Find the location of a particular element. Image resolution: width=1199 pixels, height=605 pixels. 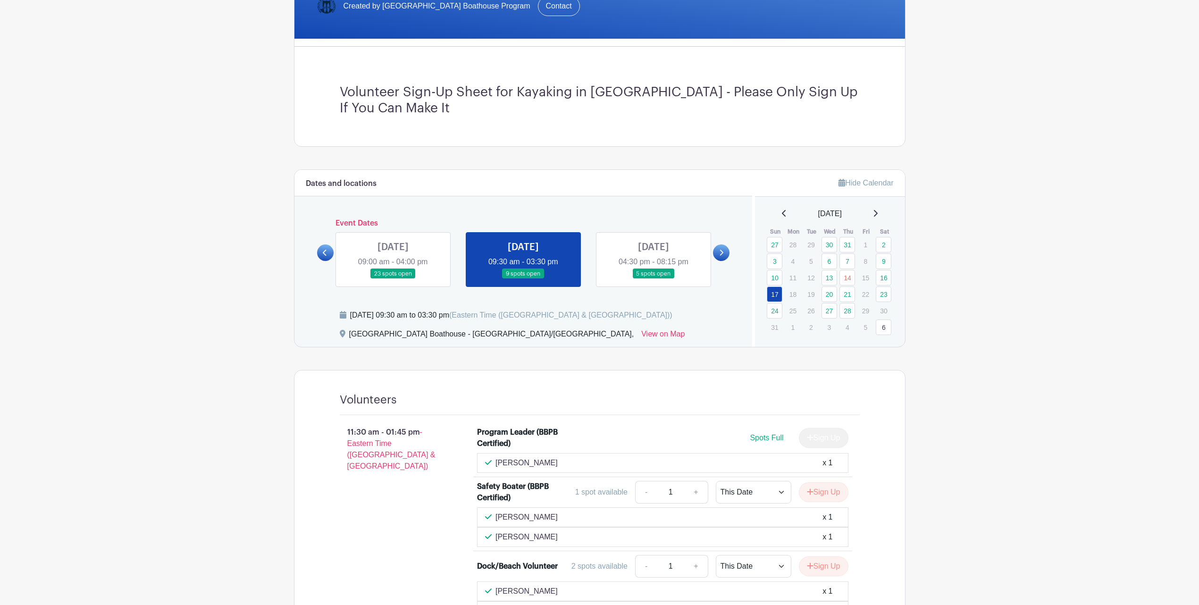

th: Sun is located at coordinates (775, 232).